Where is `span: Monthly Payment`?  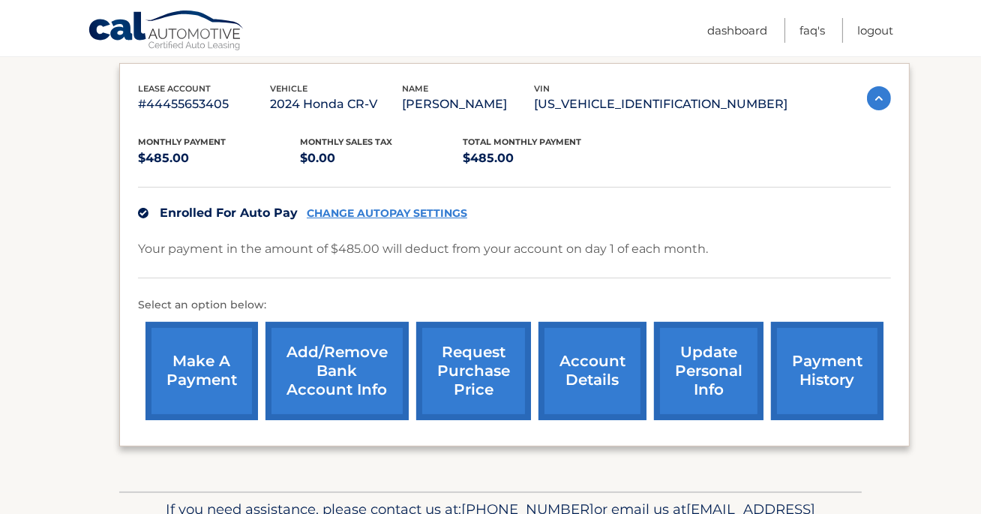
span: Monthly Payment is located at coordinates (182, 142).